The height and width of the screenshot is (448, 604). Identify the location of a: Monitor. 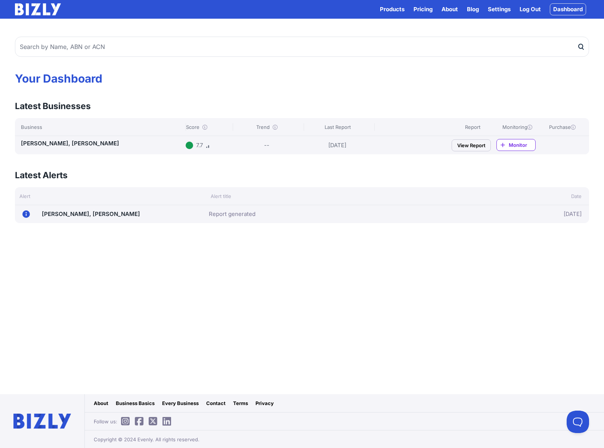
(516, 145).